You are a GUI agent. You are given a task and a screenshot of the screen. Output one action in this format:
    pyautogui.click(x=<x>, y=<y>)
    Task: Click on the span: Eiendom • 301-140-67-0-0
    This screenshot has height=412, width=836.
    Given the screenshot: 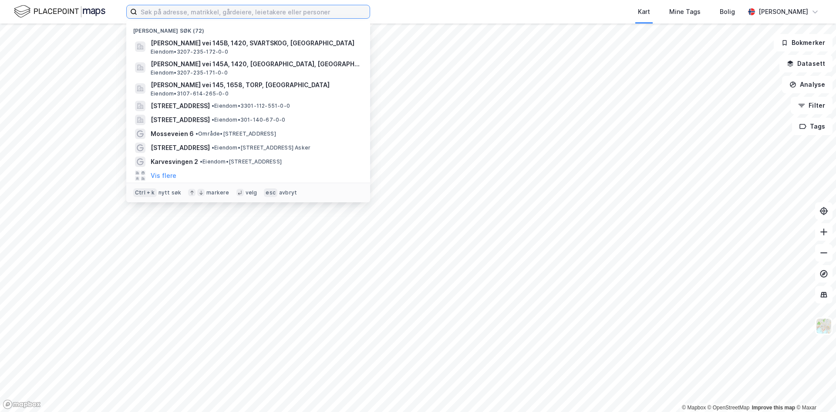 What is the action you would take?
    pyautogui.click(x=249, y=120)
    